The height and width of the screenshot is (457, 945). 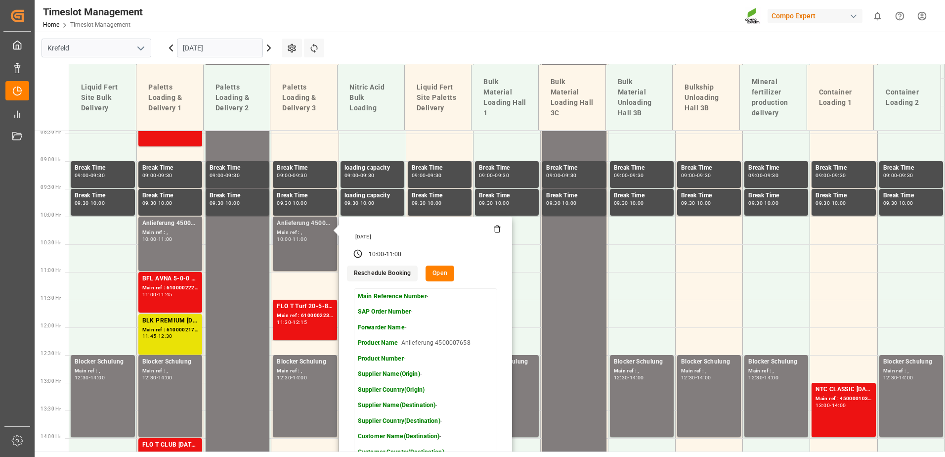 I want to click on div: Bulkship Unloading Hall 3B, so click(x=706, y=97).